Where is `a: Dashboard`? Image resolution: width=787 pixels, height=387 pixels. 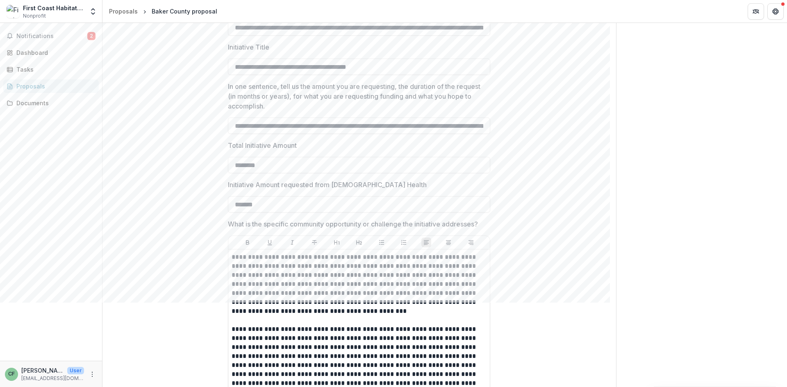 a: Dashboard is located at coordinates (51, 52).